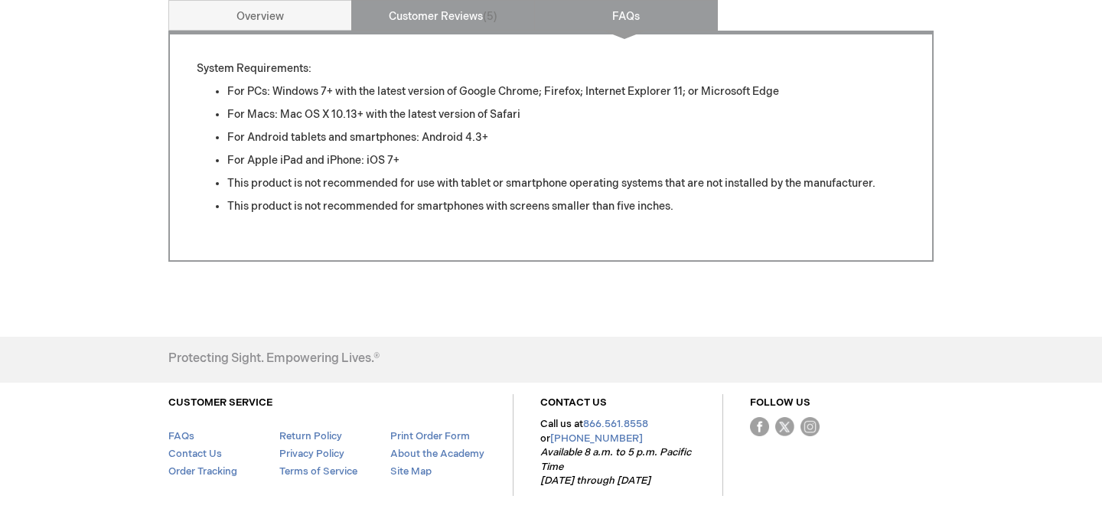 The image size is (1102, 512). What do you see at coordinates (195, 454) in the screenshot?
I see `a: Contact Us` at bounding box center [195, 454].